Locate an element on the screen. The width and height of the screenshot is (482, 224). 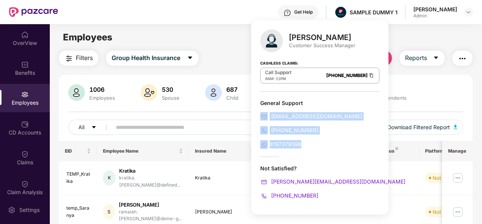
img: svg+xml;base64,PHN2ZyBpZD0iU2V0dGluZy0yMHgyMCIgeG1sbnM9Imh0dHA6Ly93d3cudzMub3JnLzIwMDAvc3ZnIiB3aW... is located at coordinates (12, 210).